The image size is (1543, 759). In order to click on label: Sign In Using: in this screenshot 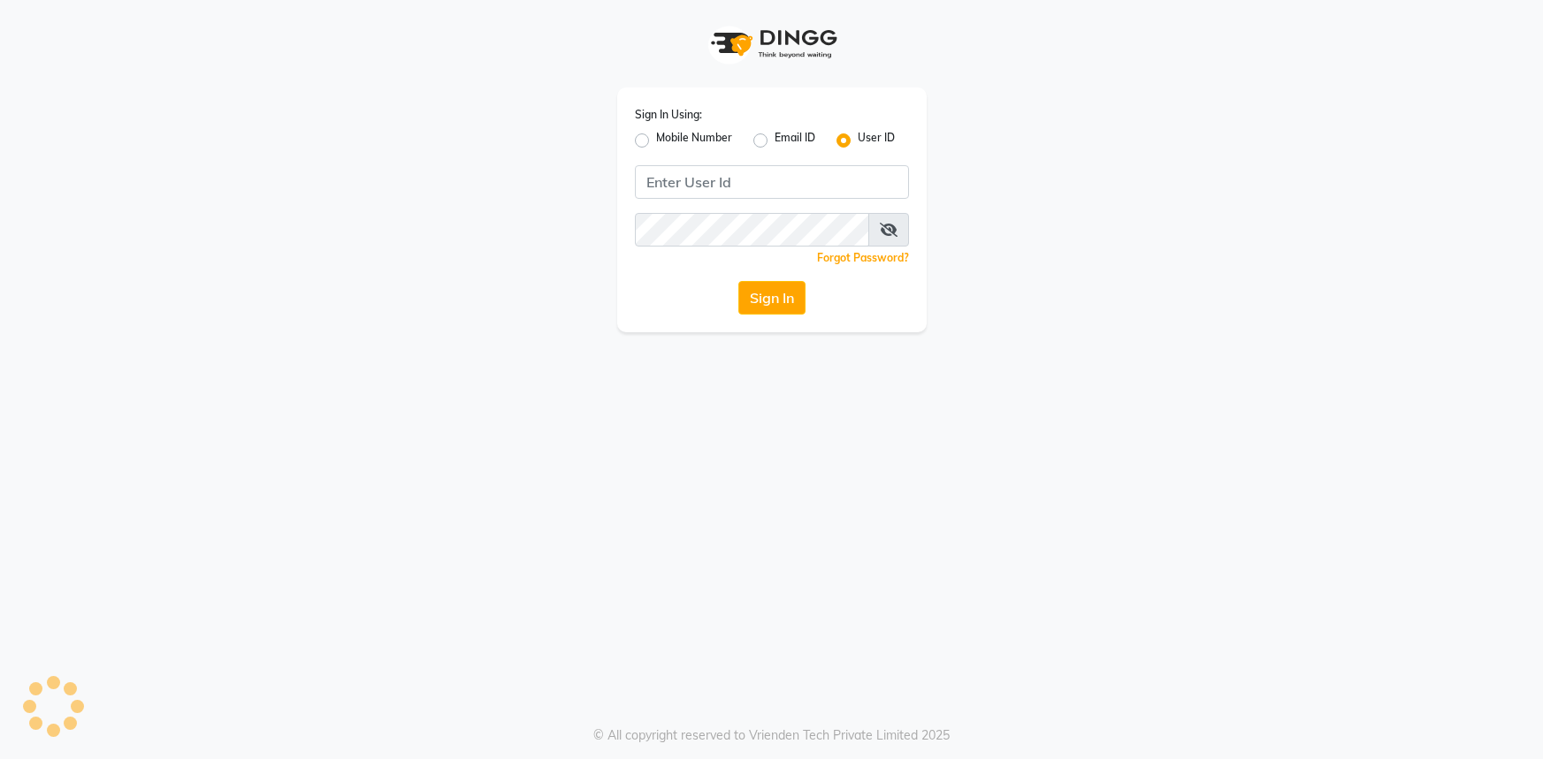, I will do `click(668, 115)`.